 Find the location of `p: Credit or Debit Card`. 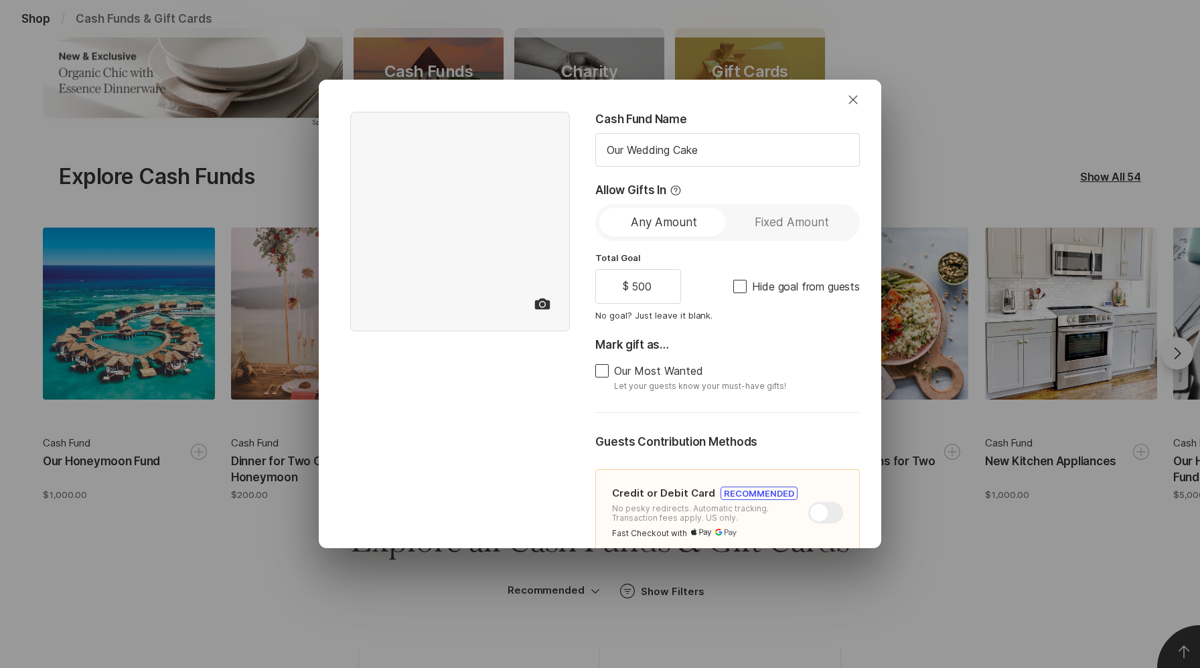

p: Credit or Debit Card is located at coordinates (664, 493).